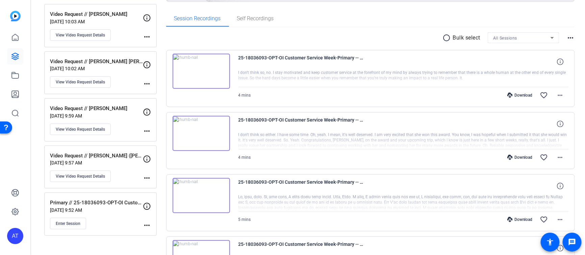  I want to click on span: All Sessions, so click(505, 38).